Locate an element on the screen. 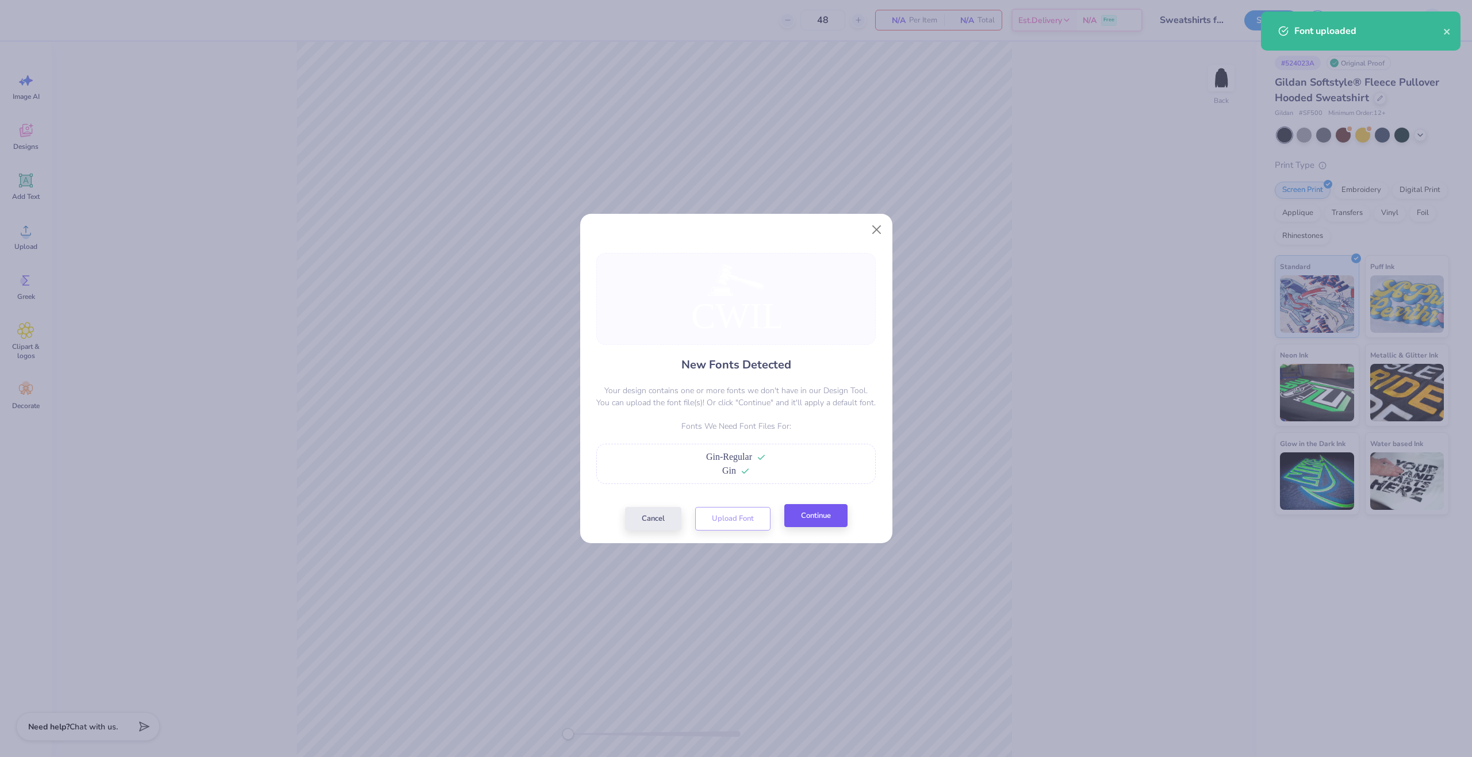 This screenshot has width=1472, height=757. h4: New Fonts Detected is located at coordinates (736, 365).